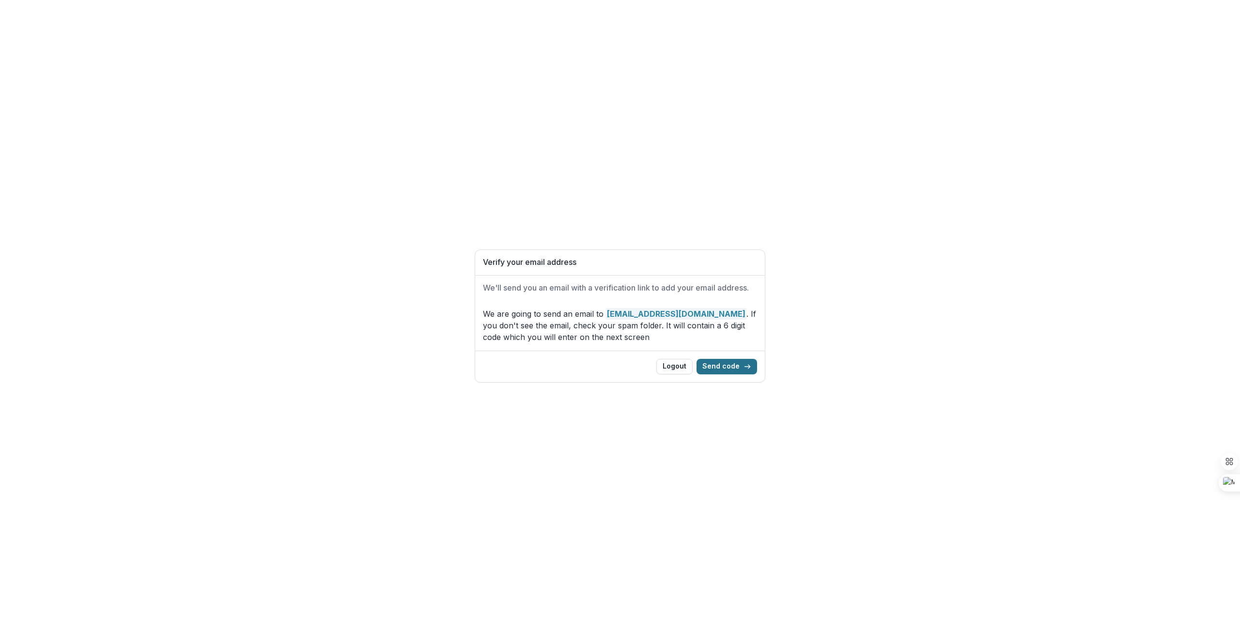 The width and height of the screenshot is (1240, 632). What do you see at coordinates (620, 262) in the screenshot?
I see `h1: Verify your email address` at bounding box center [620, 262].